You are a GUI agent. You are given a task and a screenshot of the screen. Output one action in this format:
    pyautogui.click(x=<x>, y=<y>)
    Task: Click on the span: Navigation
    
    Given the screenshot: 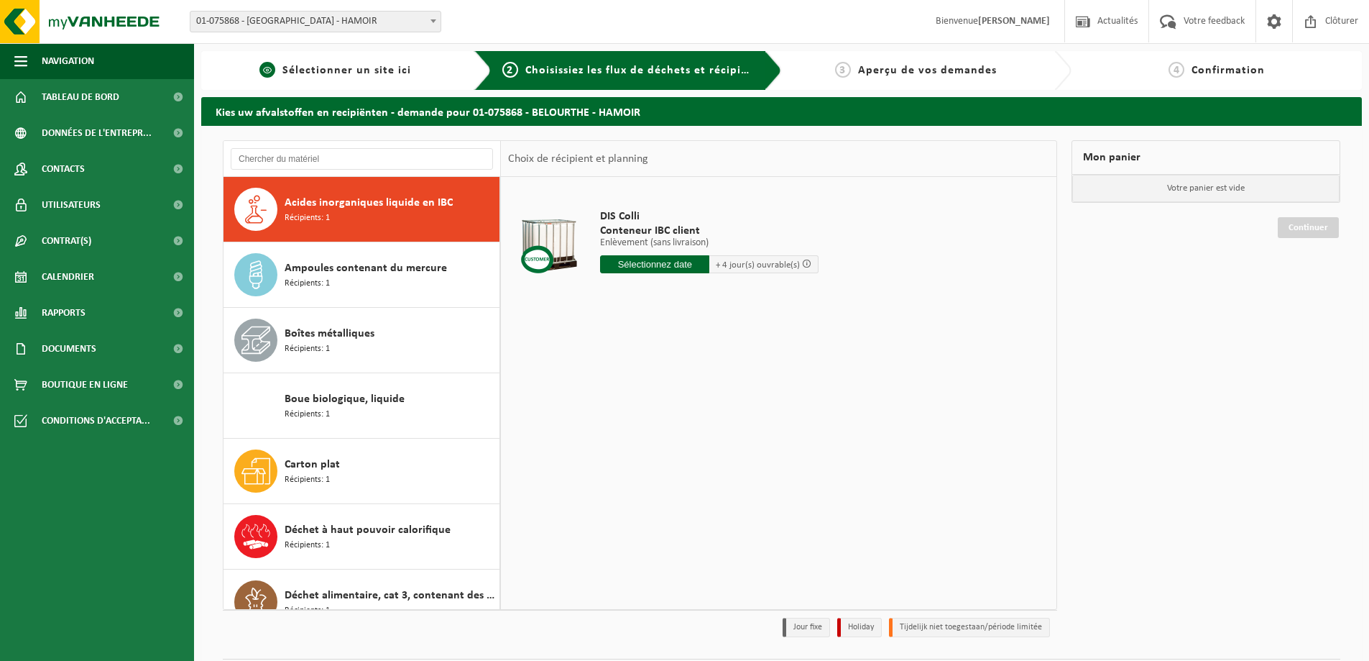 What is the action you would take?
    pyautogui.click(x=68, y=61)
    